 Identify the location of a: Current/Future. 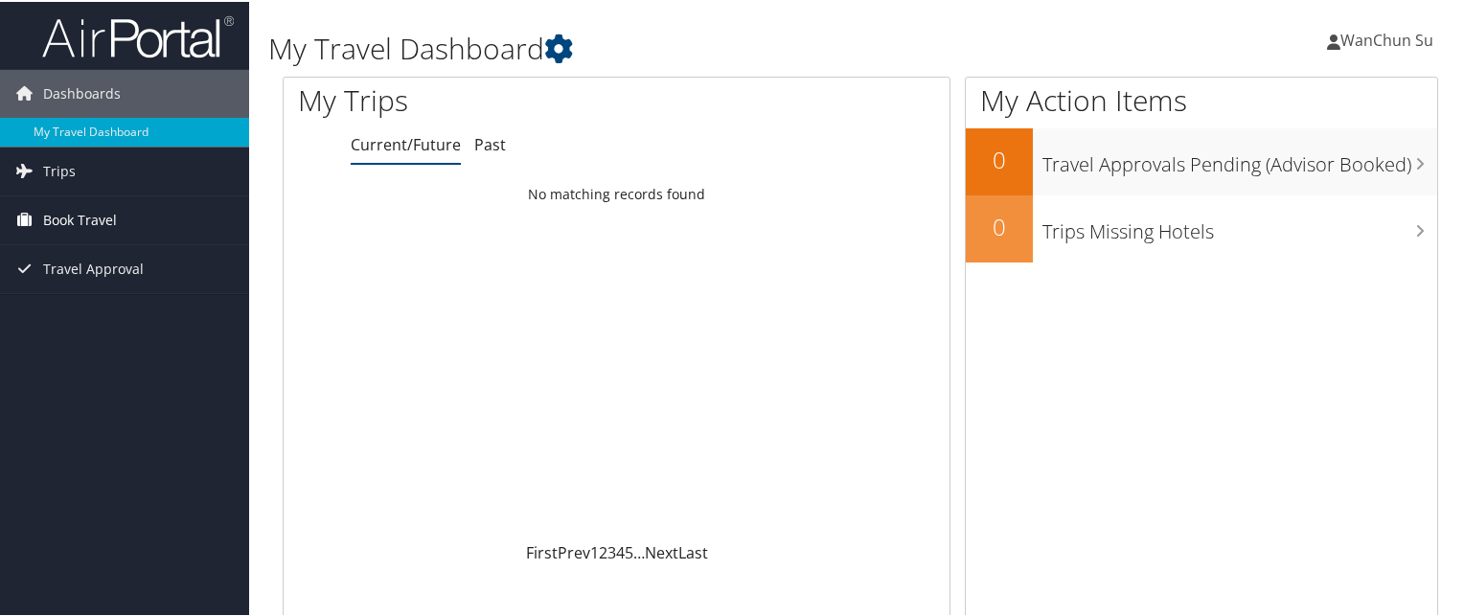
(405, 143).